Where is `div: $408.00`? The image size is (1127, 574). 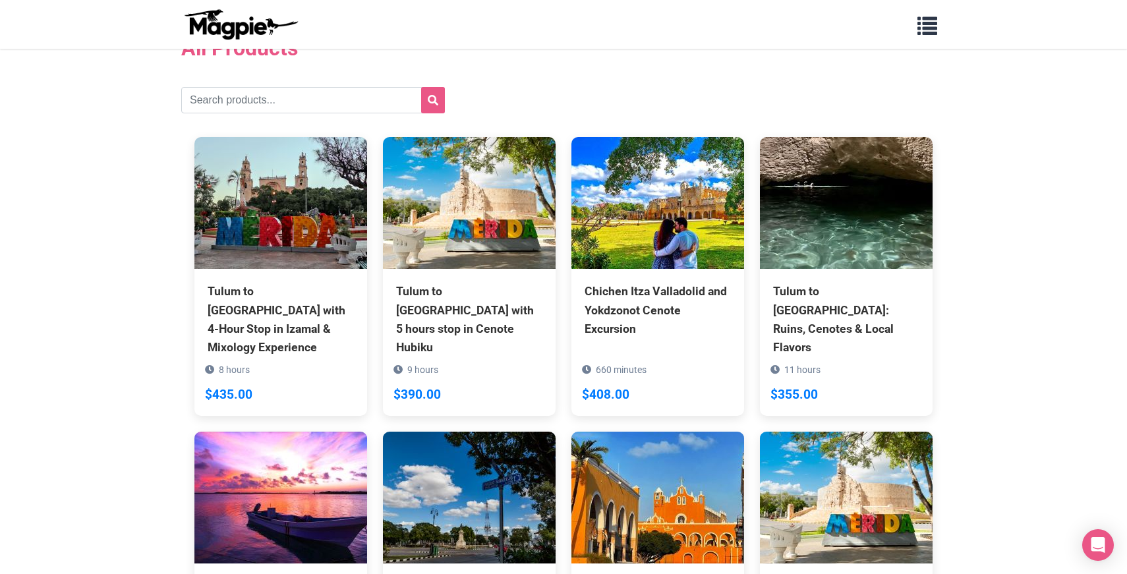 div: $408.00 is located at coordinates (606, 395).